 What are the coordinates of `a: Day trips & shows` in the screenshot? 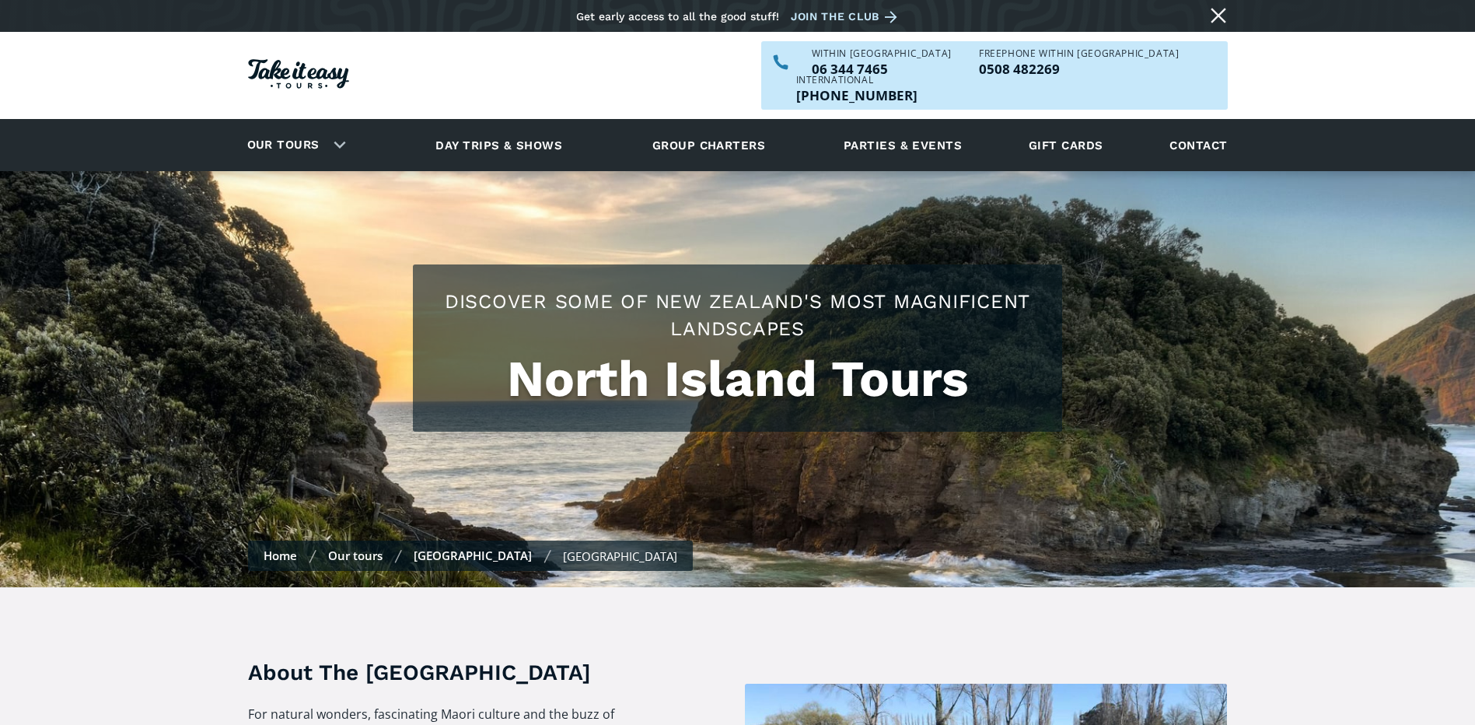 It's located at (498, 145).